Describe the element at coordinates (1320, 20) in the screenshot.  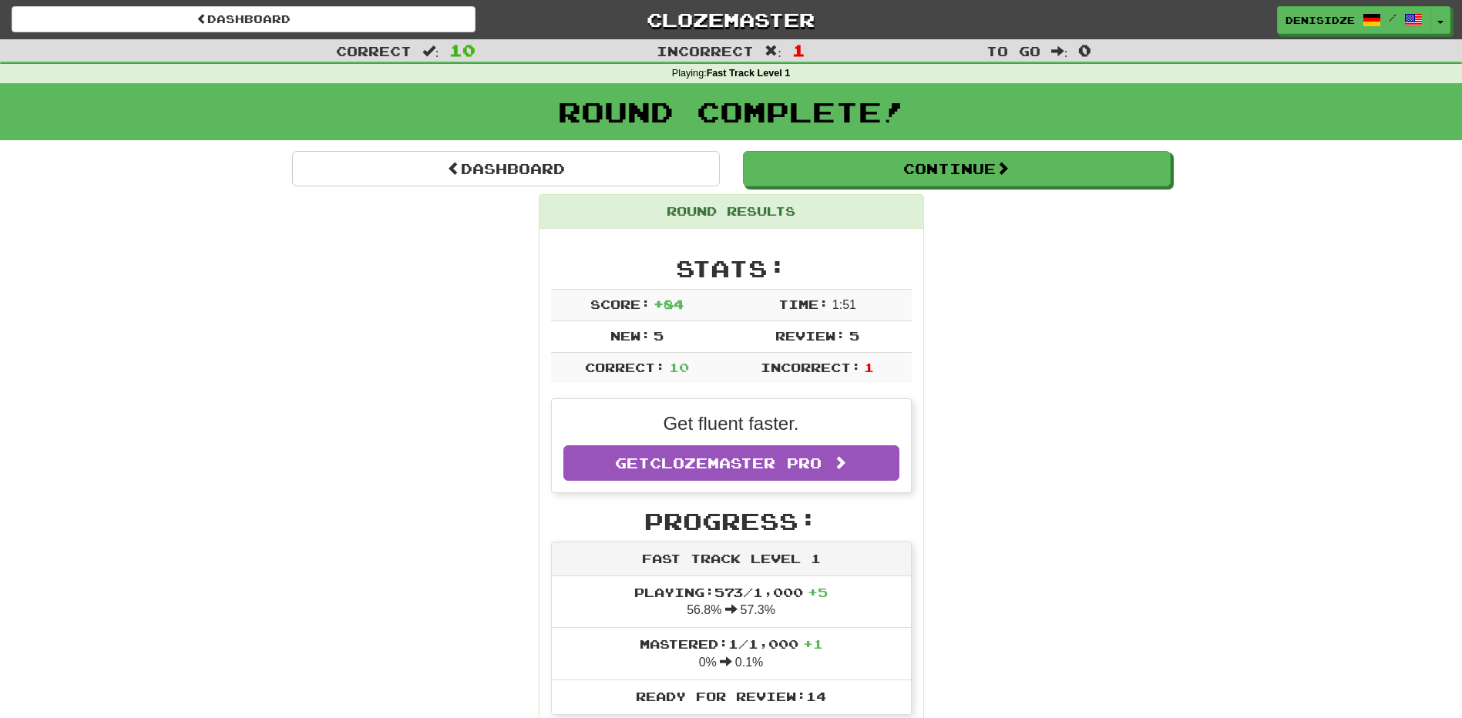
I see `span: denisidze` at that location.